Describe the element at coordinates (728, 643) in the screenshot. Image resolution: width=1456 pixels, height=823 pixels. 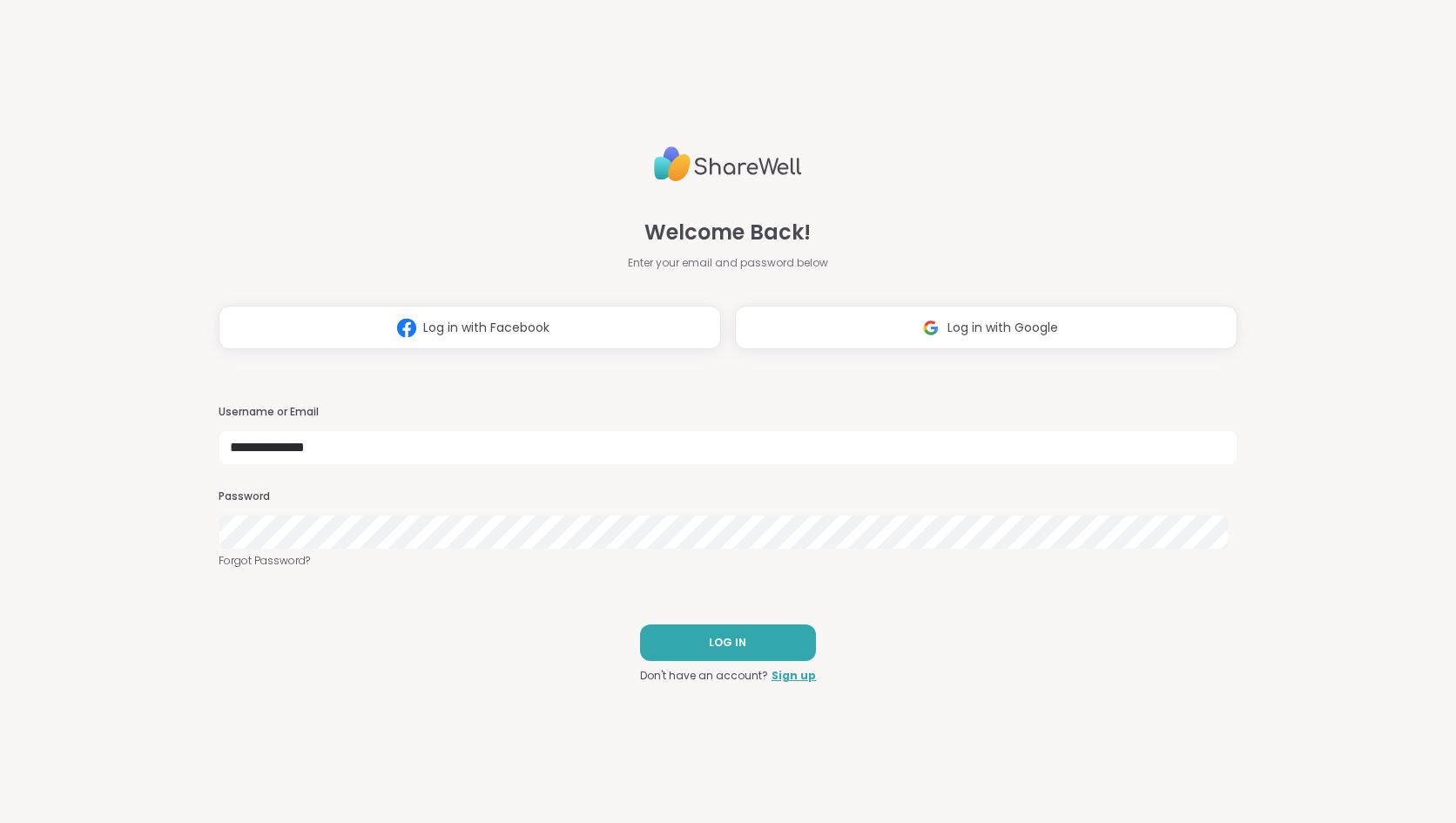
I see `button: LOG IN` at that location.